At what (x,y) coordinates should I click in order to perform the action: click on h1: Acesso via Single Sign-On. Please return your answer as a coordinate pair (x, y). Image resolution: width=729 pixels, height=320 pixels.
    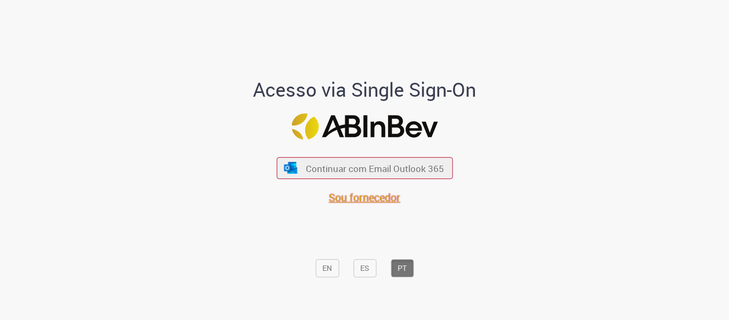
    Looking at the image, I should click on (365, 90).